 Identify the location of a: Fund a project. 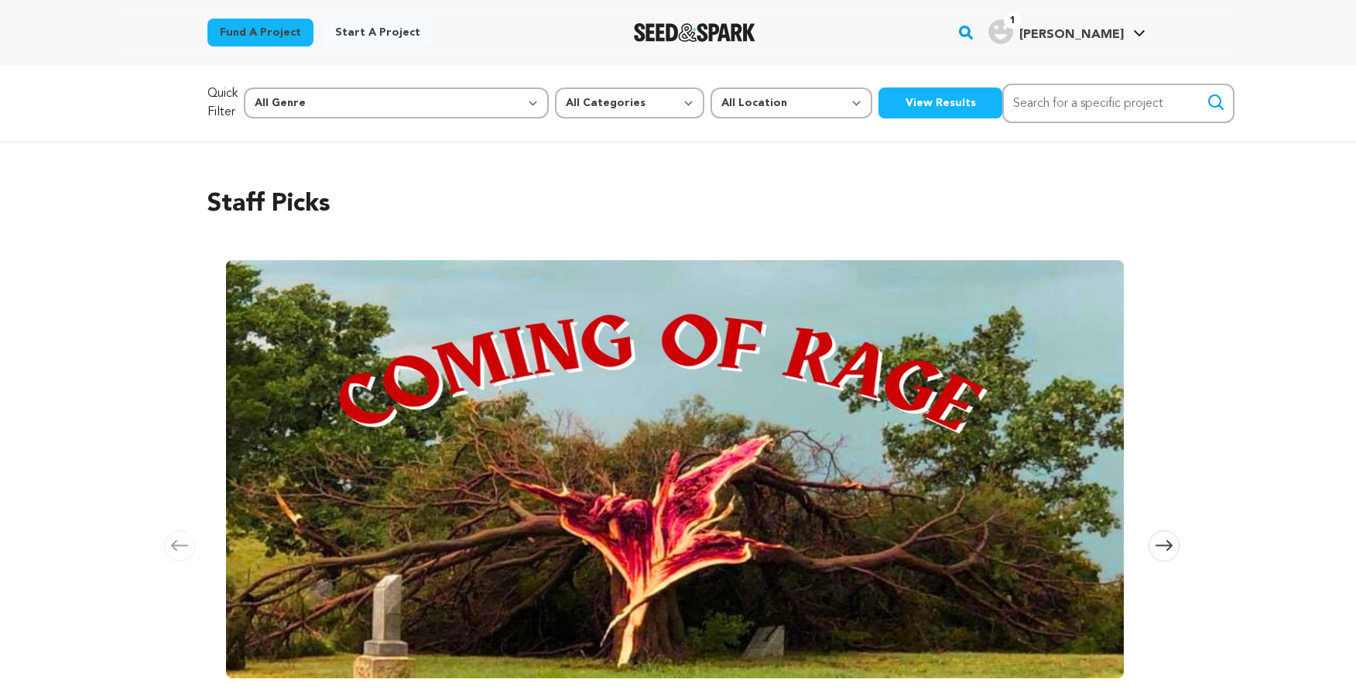
(260, 33).